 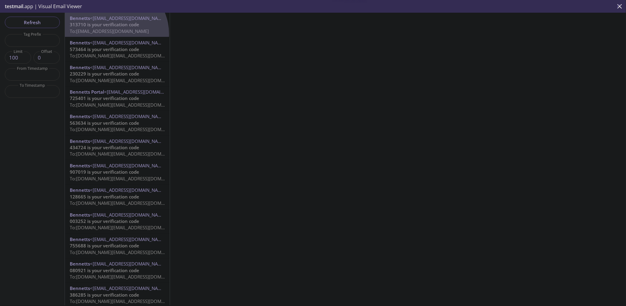 What do you see at coordinates (104, 49) in the screenshot?
I see `span: 573464 is your verification code` at bounding box center [104, 49].